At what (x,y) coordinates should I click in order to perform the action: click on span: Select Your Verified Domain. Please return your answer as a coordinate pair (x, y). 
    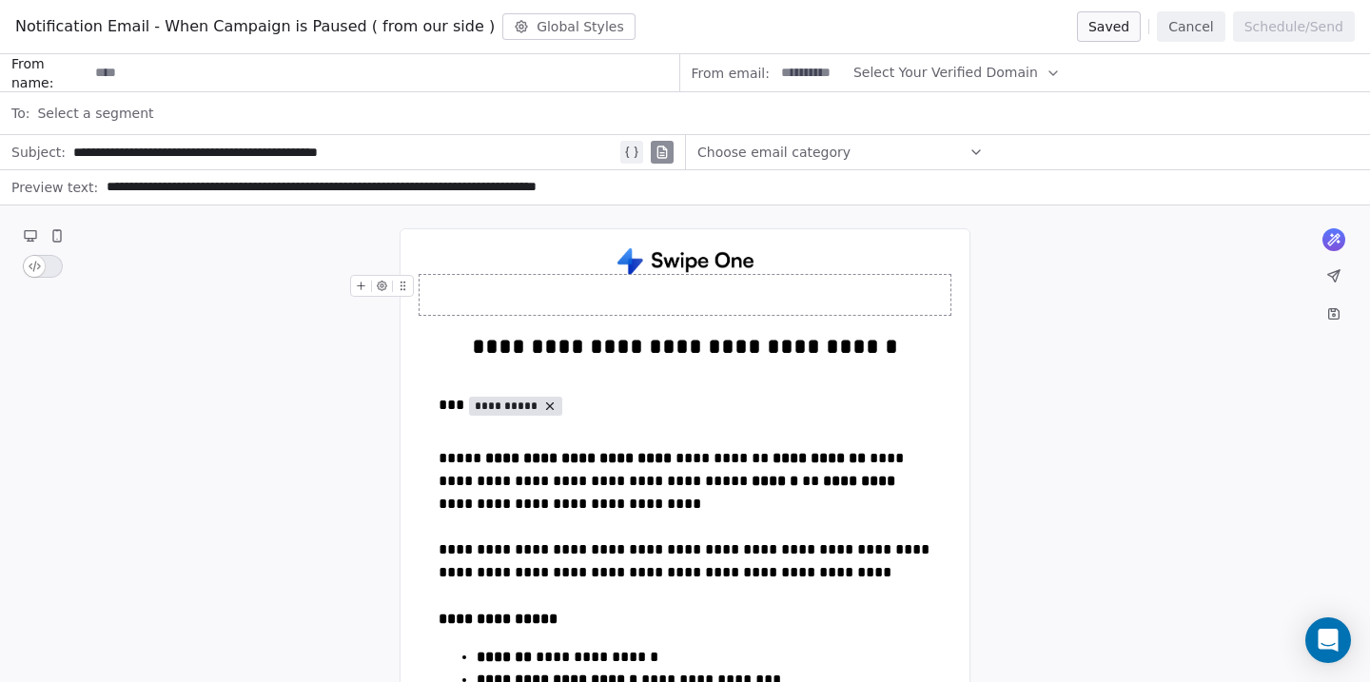
    Looking at the image, I should click on (946, 72).